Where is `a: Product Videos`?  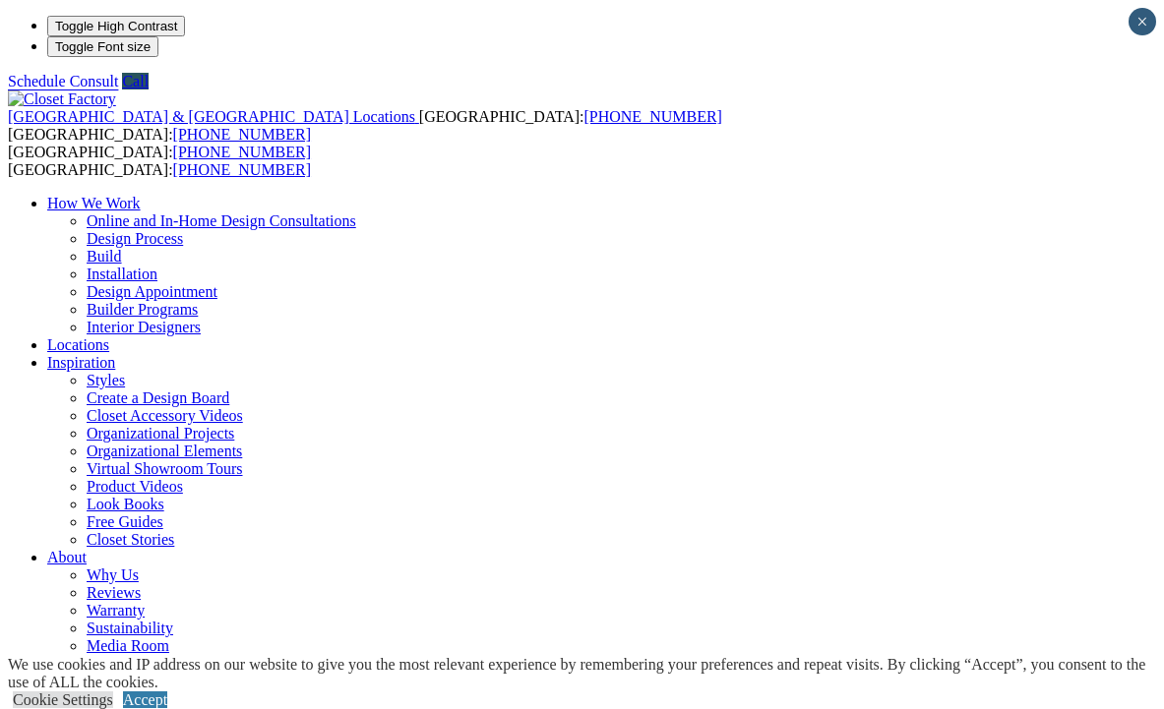 a: Product Videos is located at coordinates (135, 486).